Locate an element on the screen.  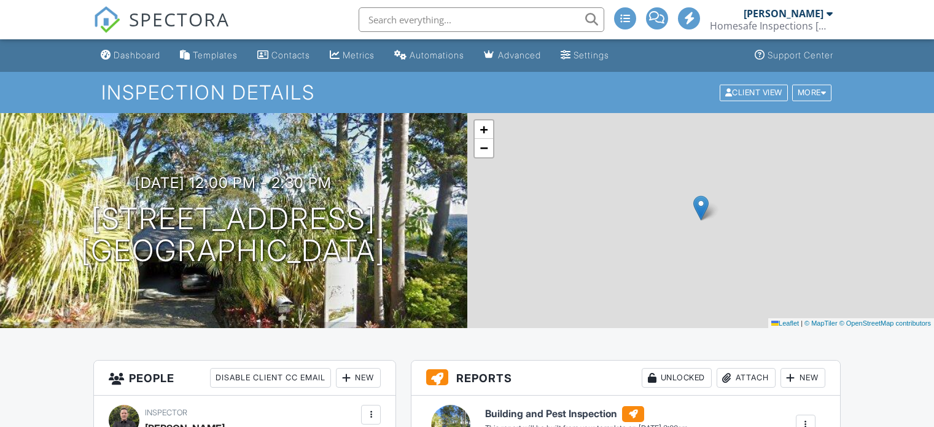
div: Settings is located at coordinates (591, 55).